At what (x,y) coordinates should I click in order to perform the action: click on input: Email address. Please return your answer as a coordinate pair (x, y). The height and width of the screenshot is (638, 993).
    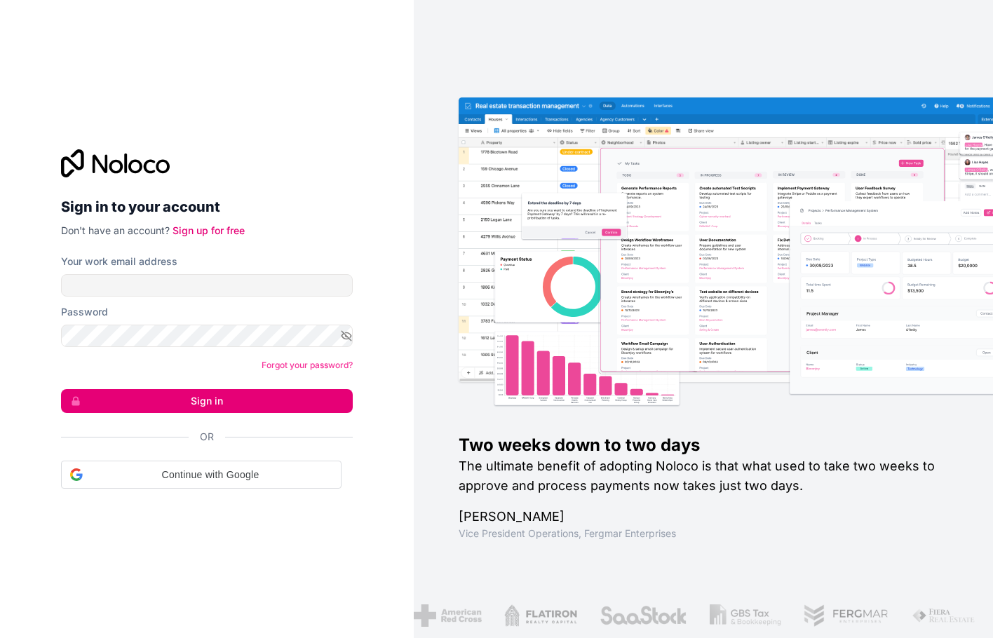
    Looking at the image, I should click on (207, 285).